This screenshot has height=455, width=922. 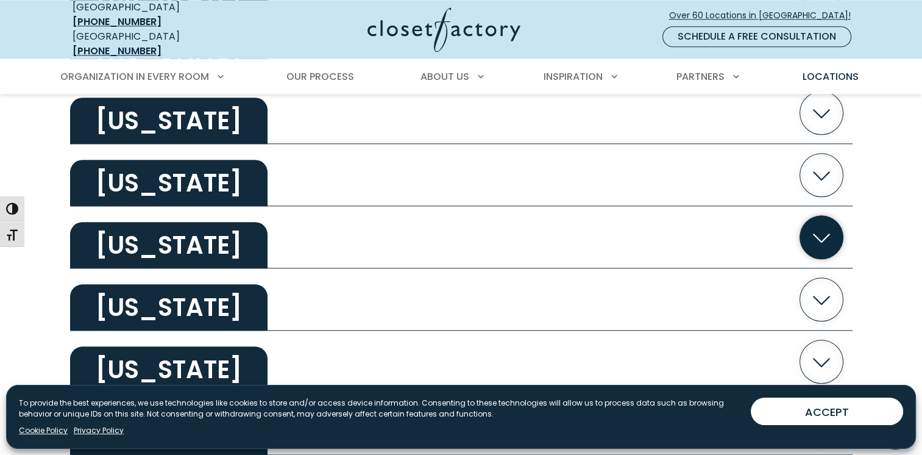 What do you see at coordinates (461, 77) in the screenshot?
I see `nav: Primary Menu` at bounding box center [461, 77].